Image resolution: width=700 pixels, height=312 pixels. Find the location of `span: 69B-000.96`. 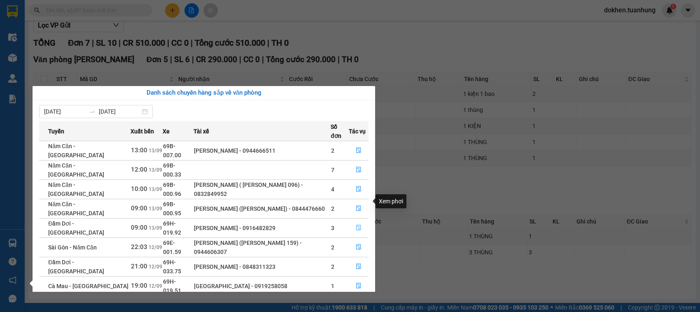

span: 69B-000.96 is located at coordinates (172, 189).